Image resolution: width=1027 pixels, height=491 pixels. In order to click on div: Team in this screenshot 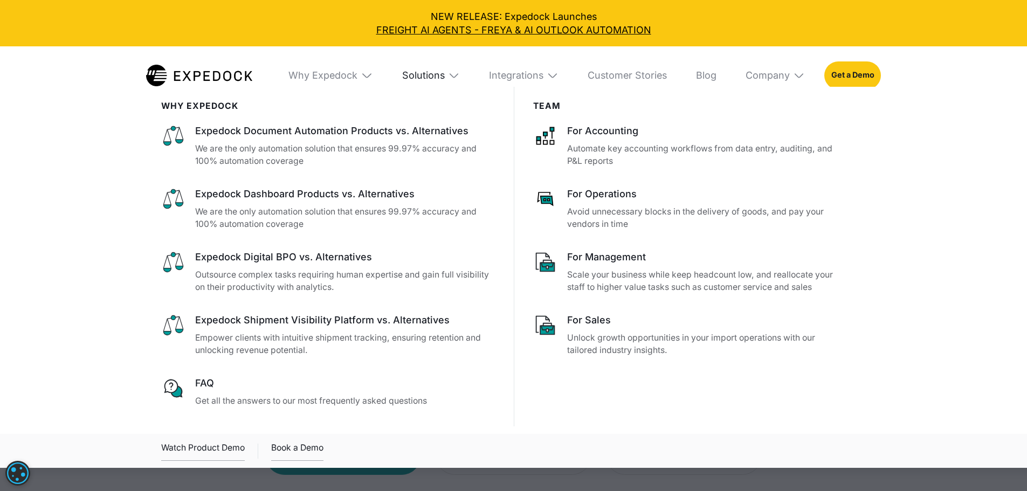, I will do `click(689, 106)`.